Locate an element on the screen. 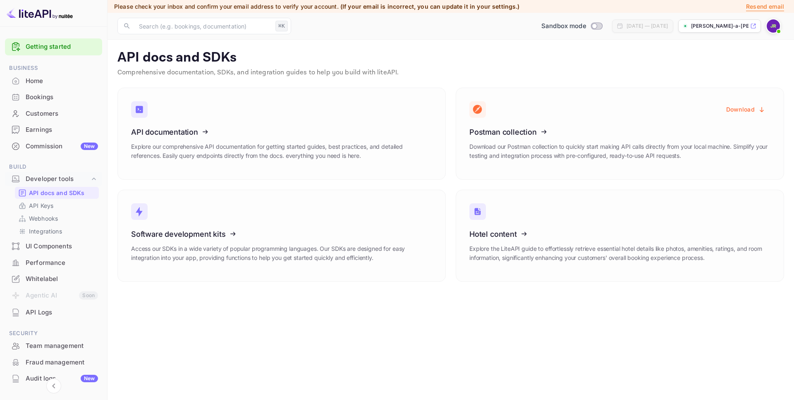 The width and height of the screenshot is (794, 400). img: John A Richards is located at coordinates (774, 26).